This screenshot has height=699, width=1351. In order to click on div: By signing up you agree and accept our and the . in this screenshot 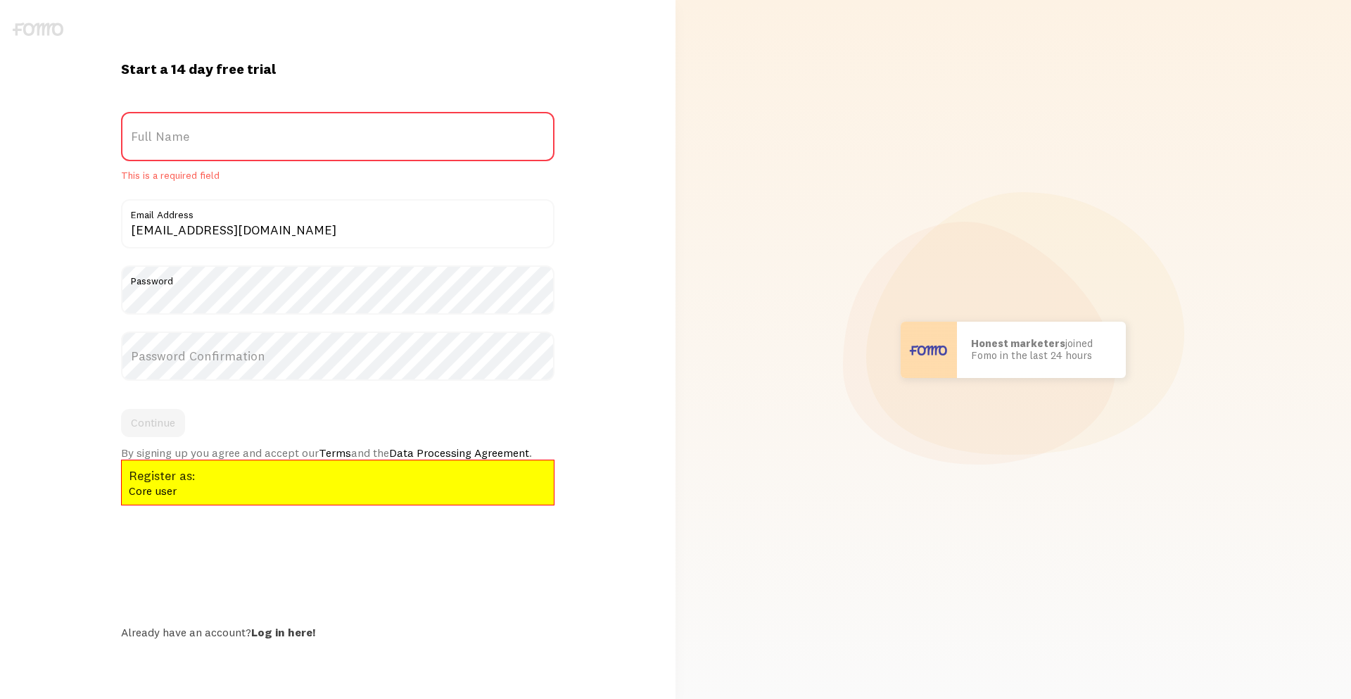, I will do `click(338, 452)`.